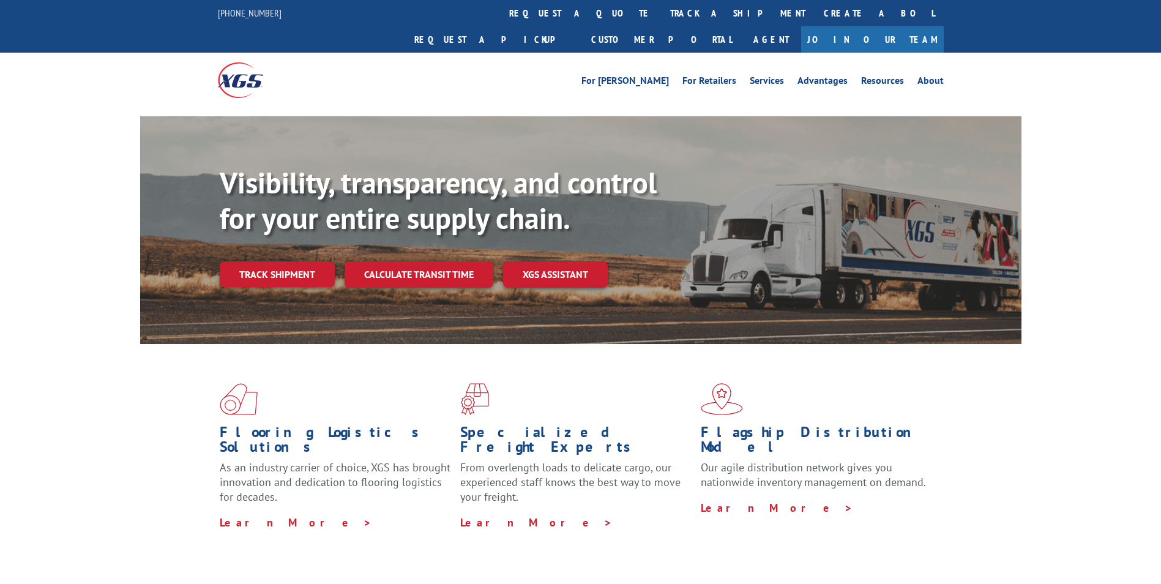 The height and width of the screenshot is (584, 1161). What do you see at coordinates (493, 39) in the screenshot?
I see `a: Request a pickup` at bounding box center [493, 39].